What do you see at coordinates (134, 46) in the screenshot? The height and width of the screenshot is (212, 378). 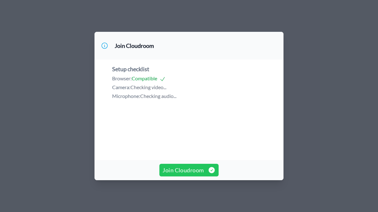 I see `h3: Join Cloudroom` at bounding box center [134, 46].